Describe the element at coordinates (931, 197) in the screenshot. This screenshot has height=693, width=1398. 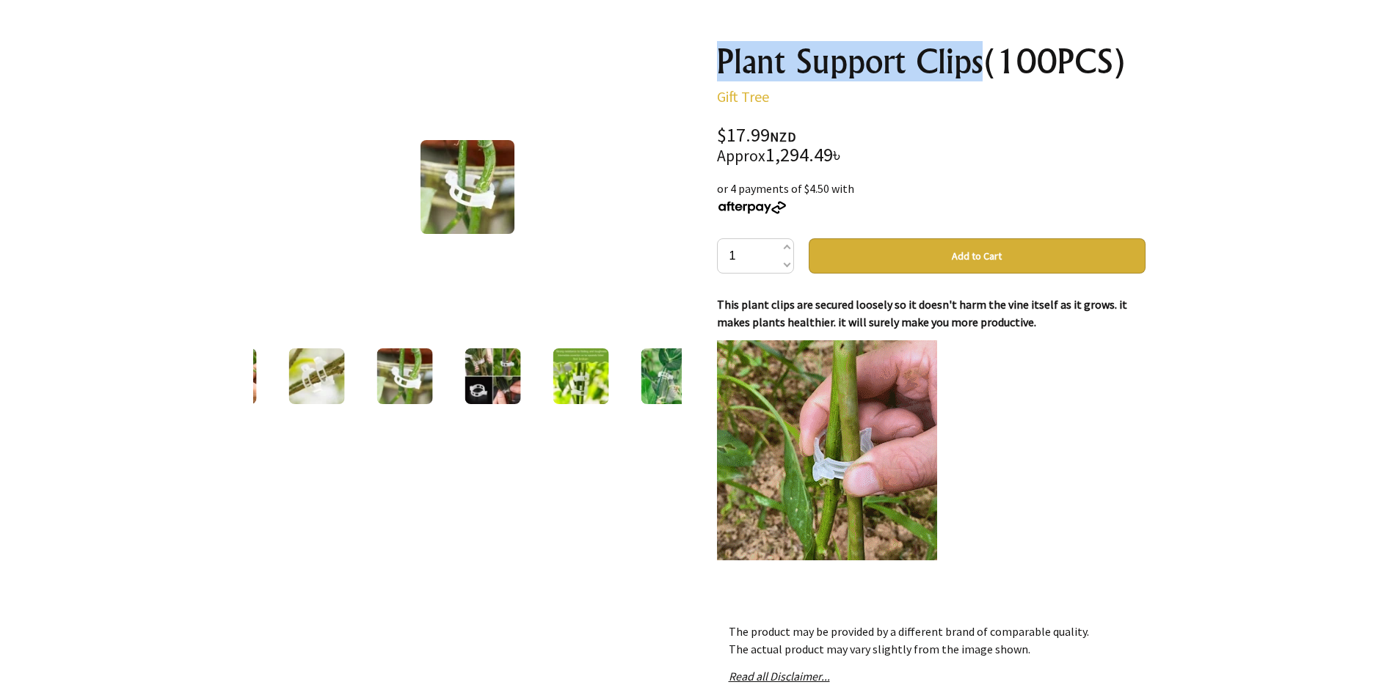
I see `div: or 4 payments of $4.50 with` at that location.